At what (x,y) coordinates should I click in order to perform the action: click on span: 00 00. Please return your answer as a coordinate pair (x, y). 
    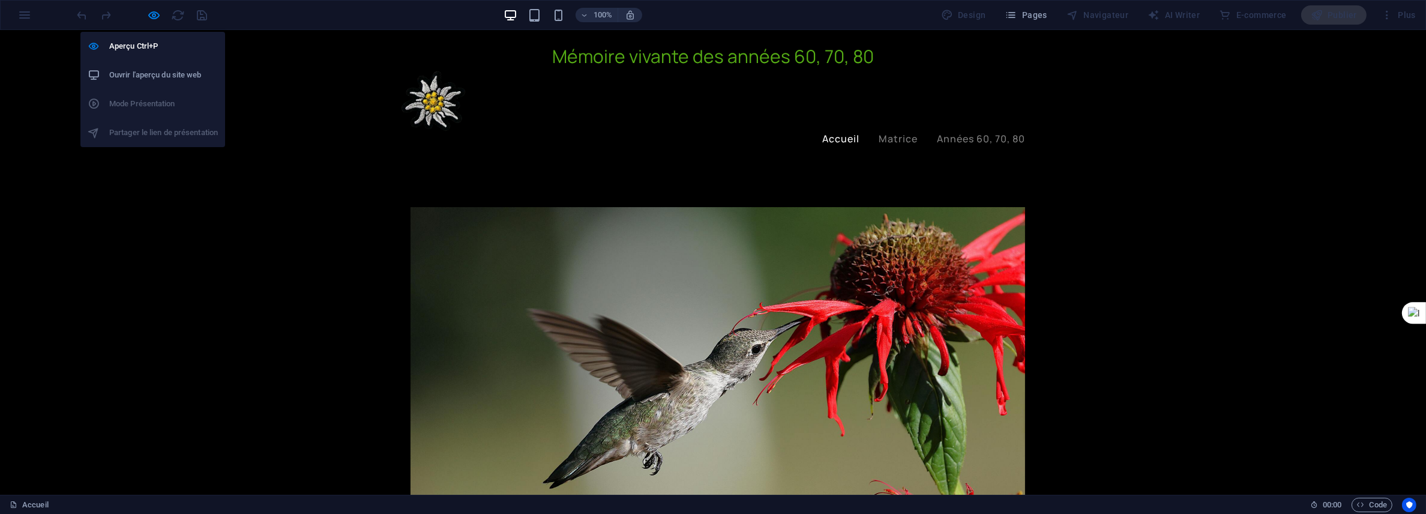
    Looking at the image, I should click on (1331, 505).